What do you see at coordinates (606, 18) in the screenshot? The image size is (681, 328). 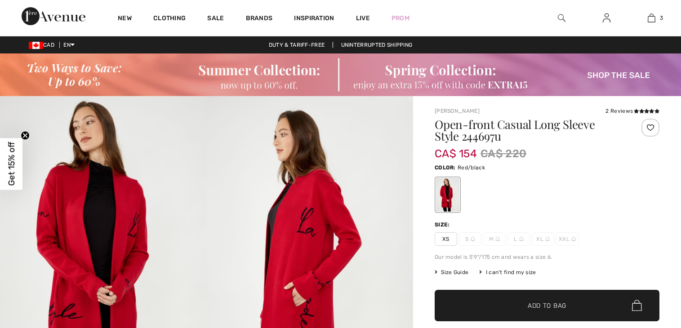 I see `img: My Info` at bounding box center [606, 18].